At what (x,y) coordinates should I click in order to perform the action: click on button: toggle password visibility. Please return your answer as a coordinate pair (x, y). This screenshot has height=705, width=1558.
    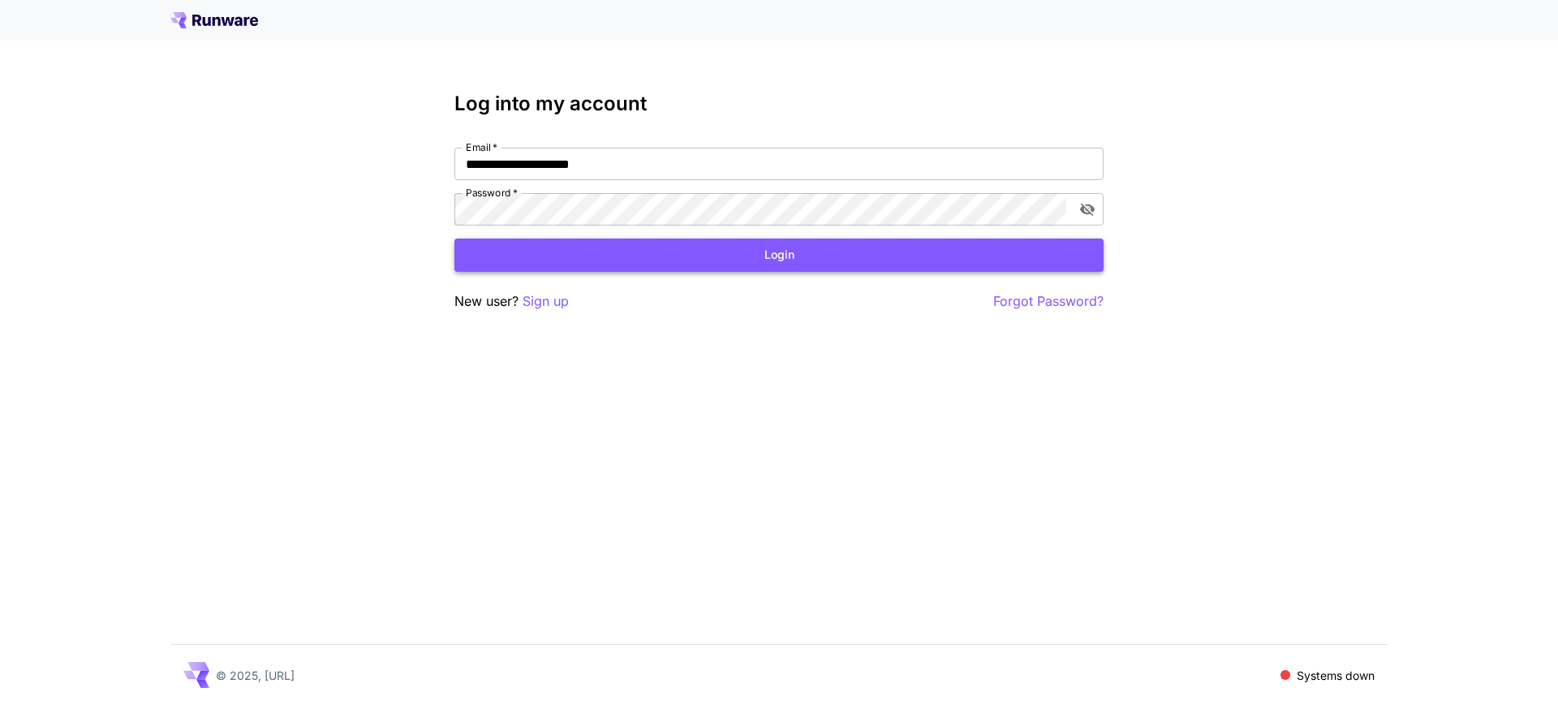
    Looking at the image, I should click on (1087, 209).